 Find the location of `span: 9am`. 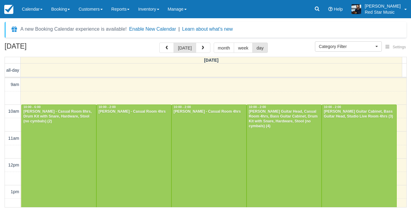

span: 9am is located at coordinates (15, 84).